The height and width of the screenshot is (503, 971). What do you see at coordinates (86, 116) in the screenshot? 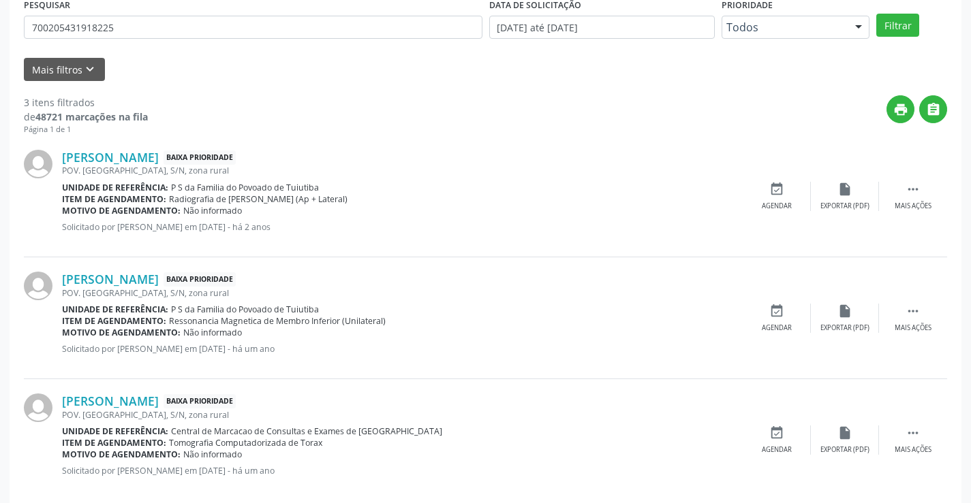
I see `div: de` at bounding box center [86, 116].